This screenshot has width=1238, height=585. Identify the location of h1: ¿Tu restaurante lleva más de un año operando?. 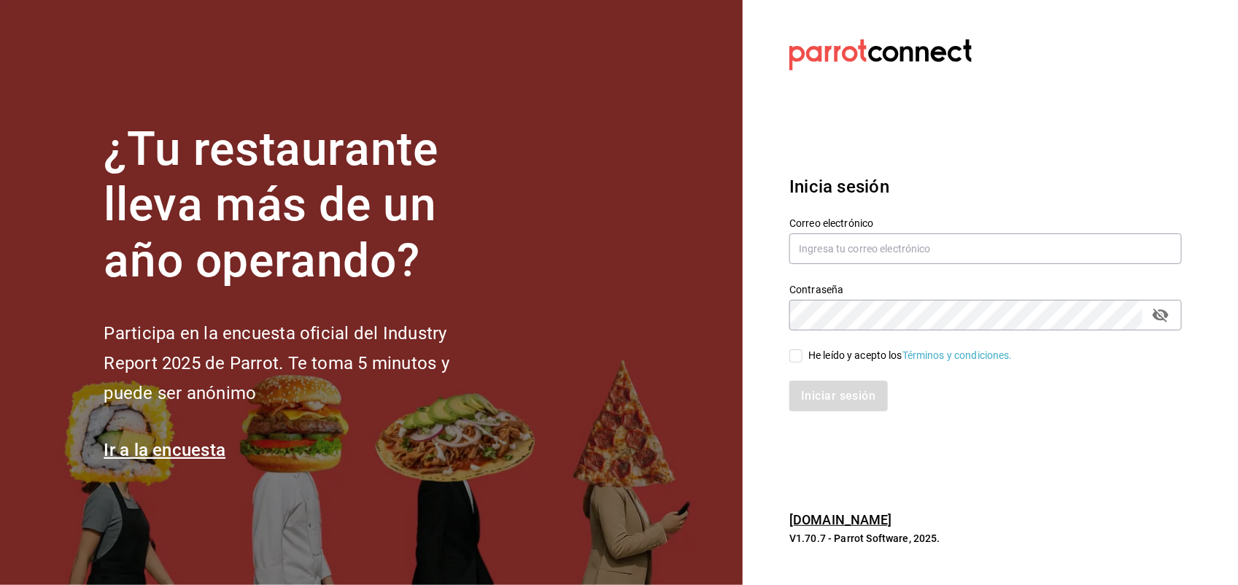
(301, 206).